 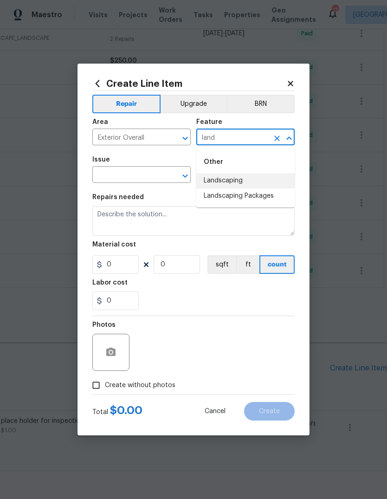 What do you see at coordinates (246, 162) in the screenshot?
I see `div: Other` at bounding box center [246, 162].